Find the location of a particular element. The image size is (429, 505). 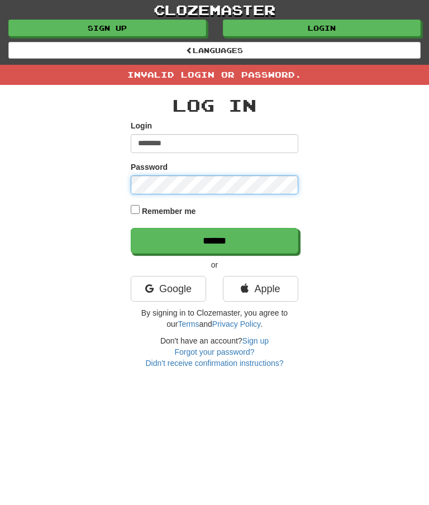

a: Login is located at coordinates (322, 28).